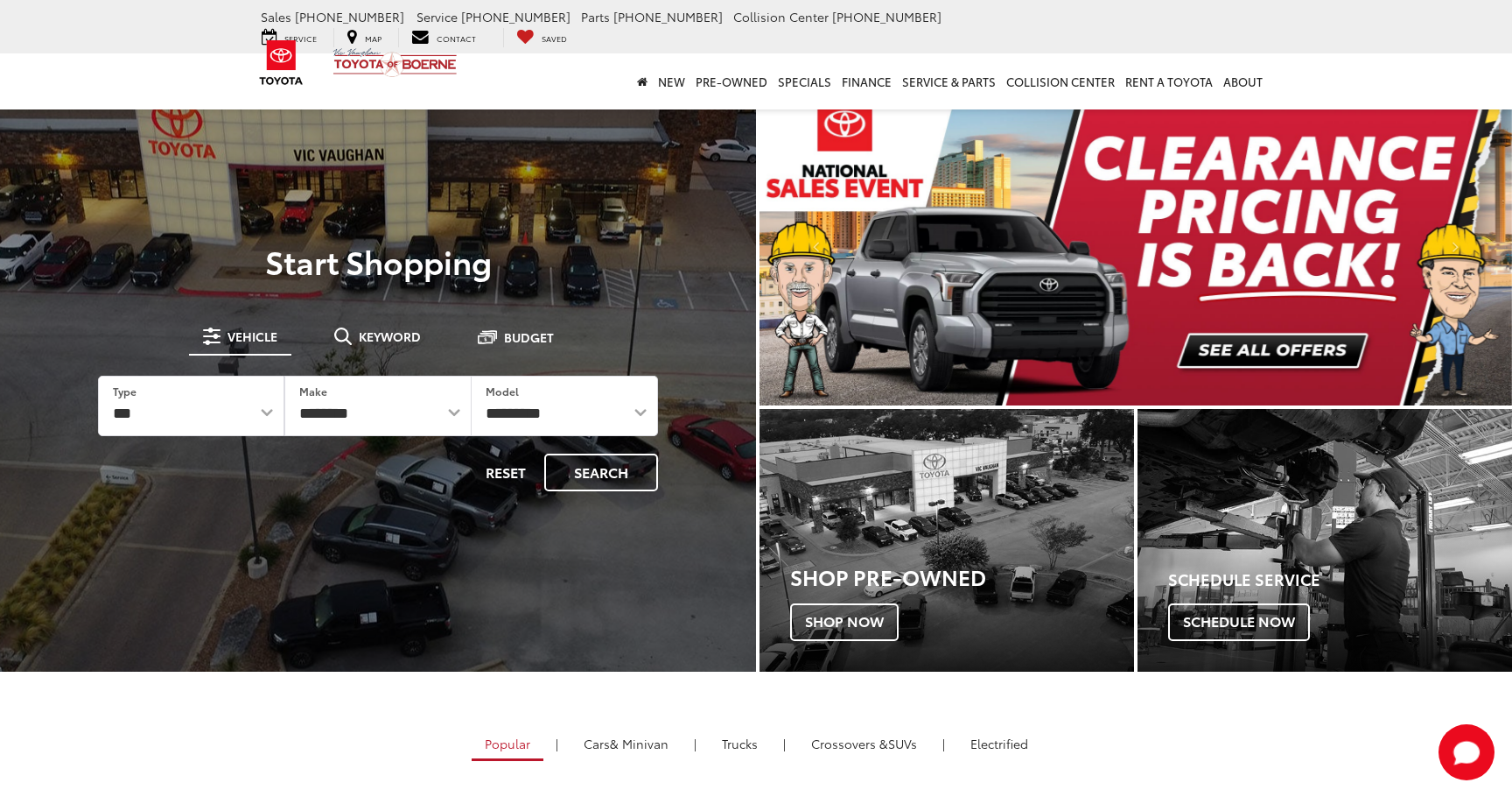 This screenshot has height=797, width=1512. Describe the element at coordinates (962, 576) in the screenshot. I see `h3: Shop Pre-Owned` at that location.